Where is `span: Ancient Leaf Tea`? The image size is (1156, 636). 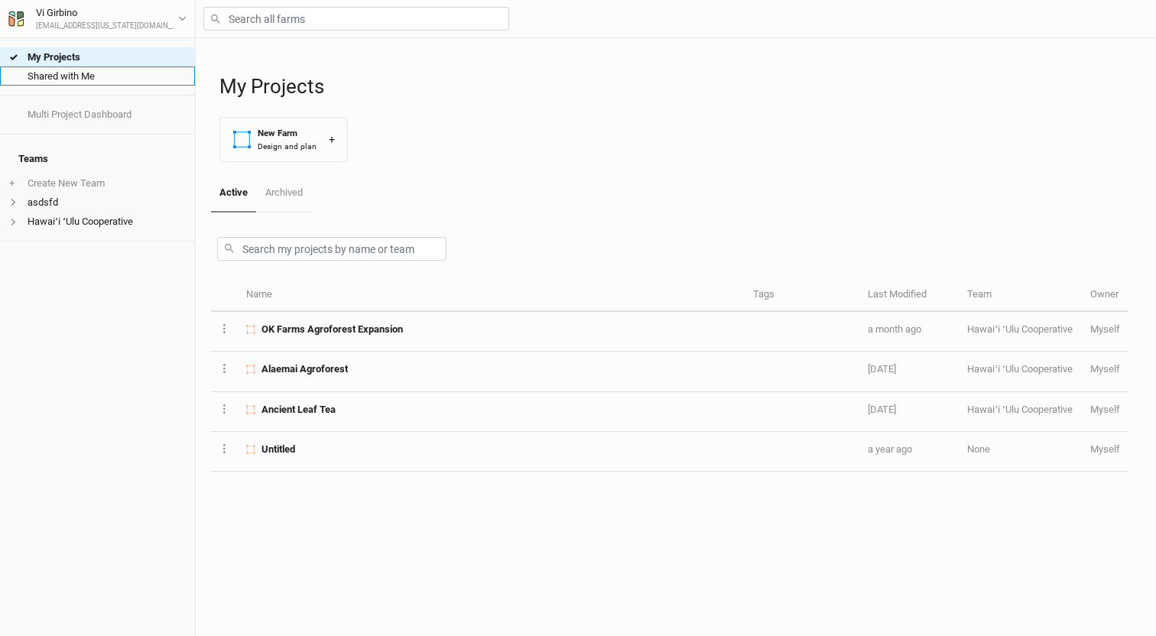
span: Ancient Leaf Tea is located at coordinates (298, 410).